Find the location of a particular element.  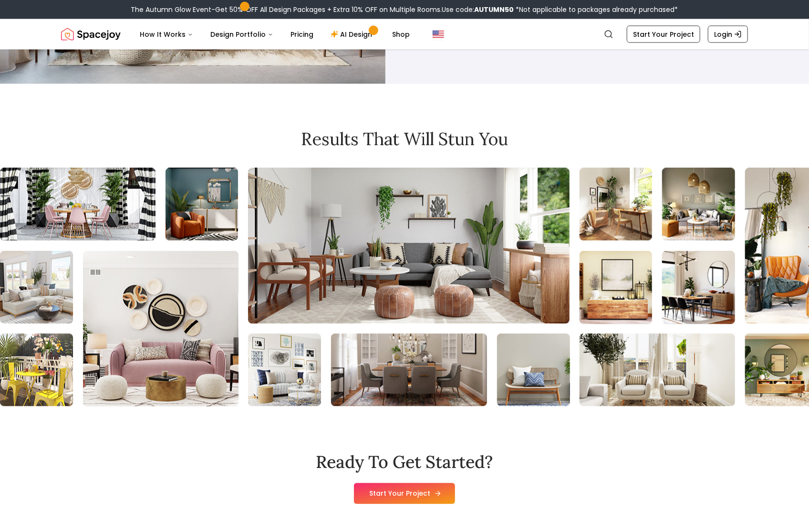

a: Pricing is located at coordinates (302, 34).